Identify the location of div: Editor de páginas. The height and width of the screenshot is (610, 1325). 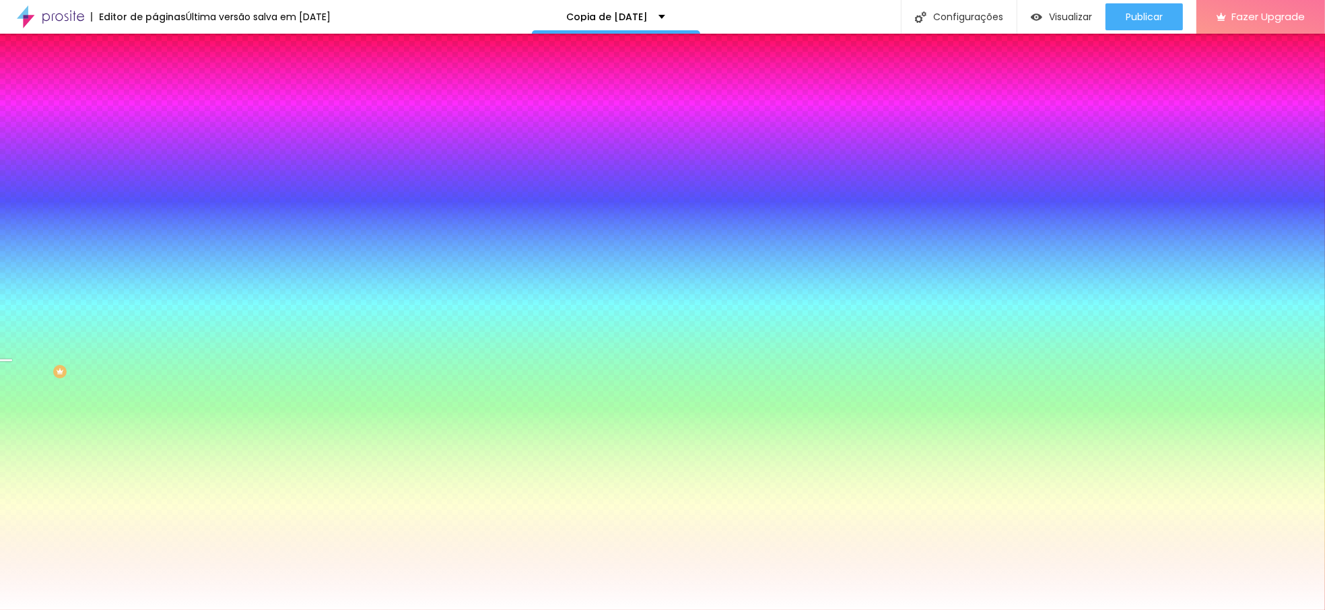
(138, 17).